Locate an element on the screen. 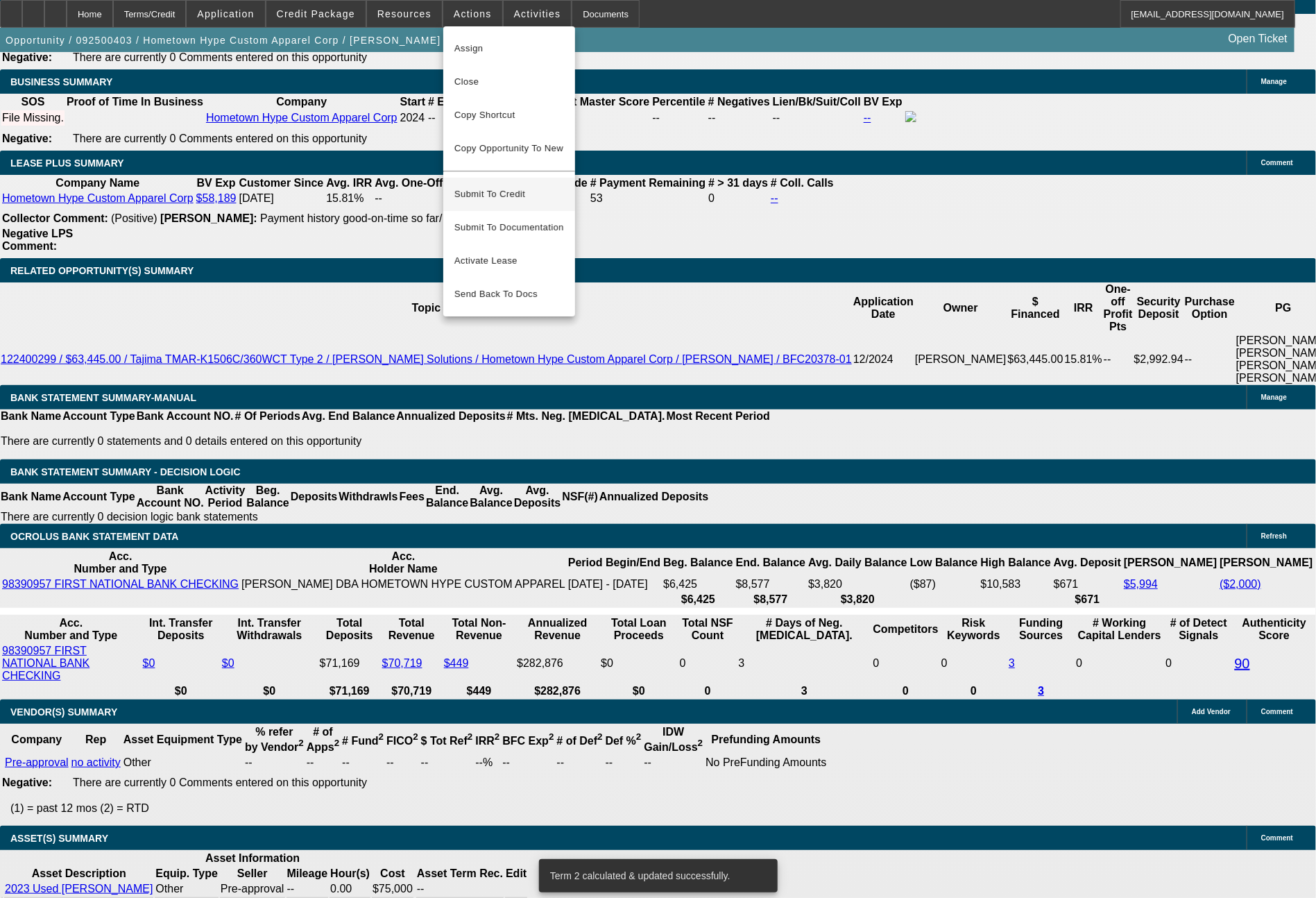 Image resolution: width=1316 pixels, height=898 pixels. span: Activate Lease is located at coordinates (509, 260).